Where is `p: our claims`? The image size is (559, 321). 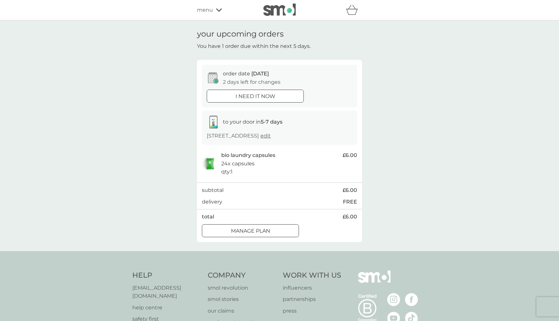 p: our claims is located at coordinates (242, 311).